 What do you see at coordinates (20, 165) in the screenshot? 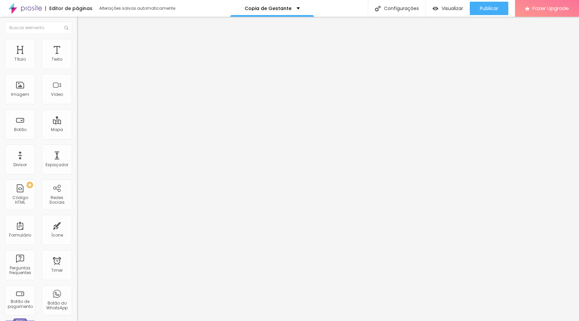
I see `div: Divisor` at bounding box center [20, 165].